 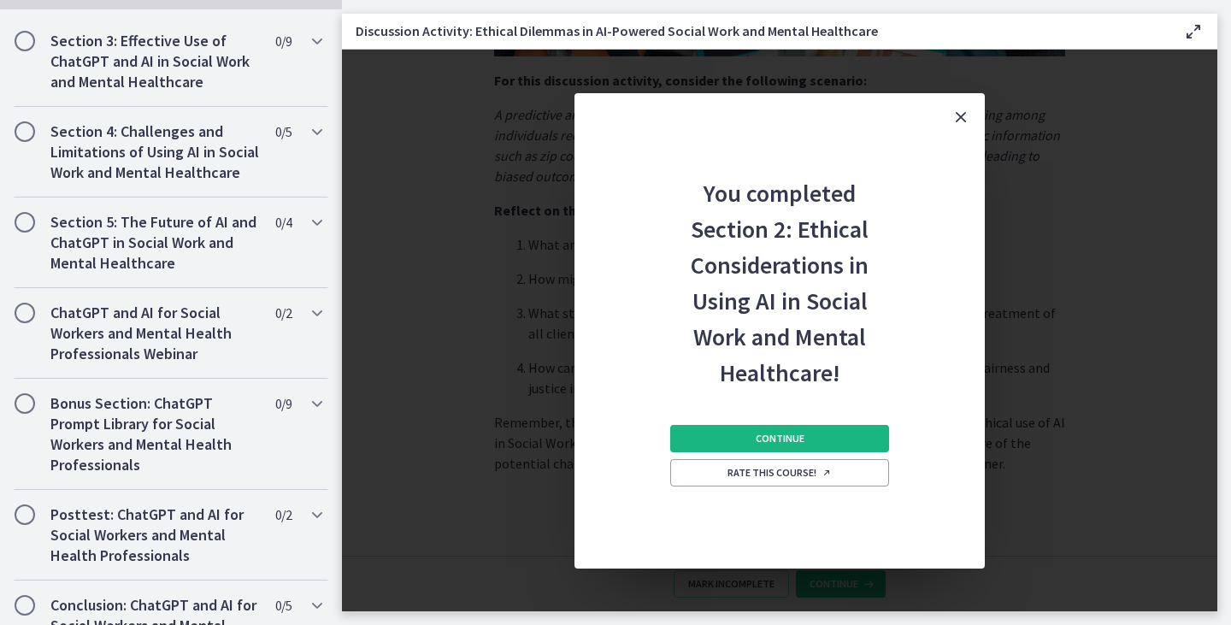 I want to click on i: Opens in a new window, so click(x=826, y=473).